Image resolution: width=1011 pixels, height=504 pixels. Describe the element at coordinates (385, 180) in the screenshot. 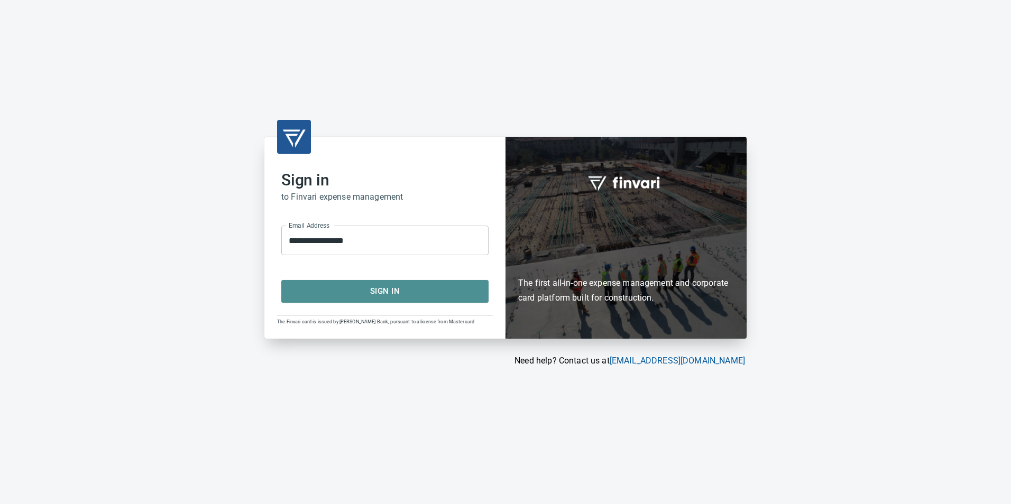

I see `h2: Sign in` at that location.